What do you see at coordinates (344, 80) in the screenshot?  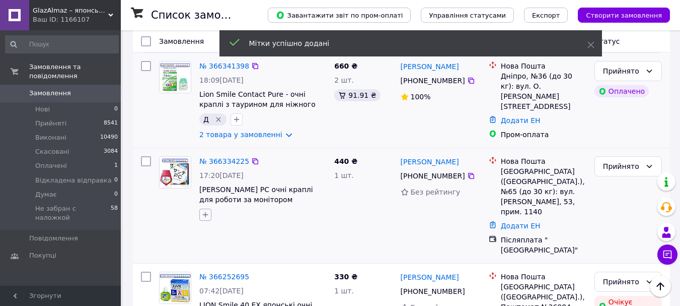 I see `span: 2 шт.` at bounding box center [344, 80].